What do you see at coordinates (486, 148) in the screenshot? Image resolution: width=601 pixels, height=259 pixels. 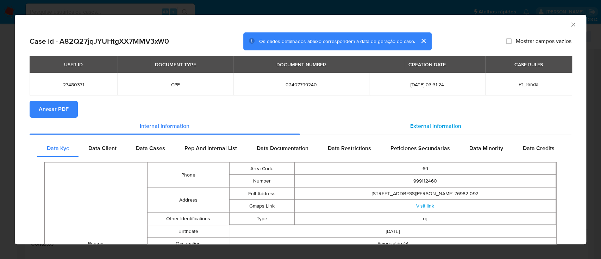 I see `span: Data Minority` at bounding box center [486, 148].